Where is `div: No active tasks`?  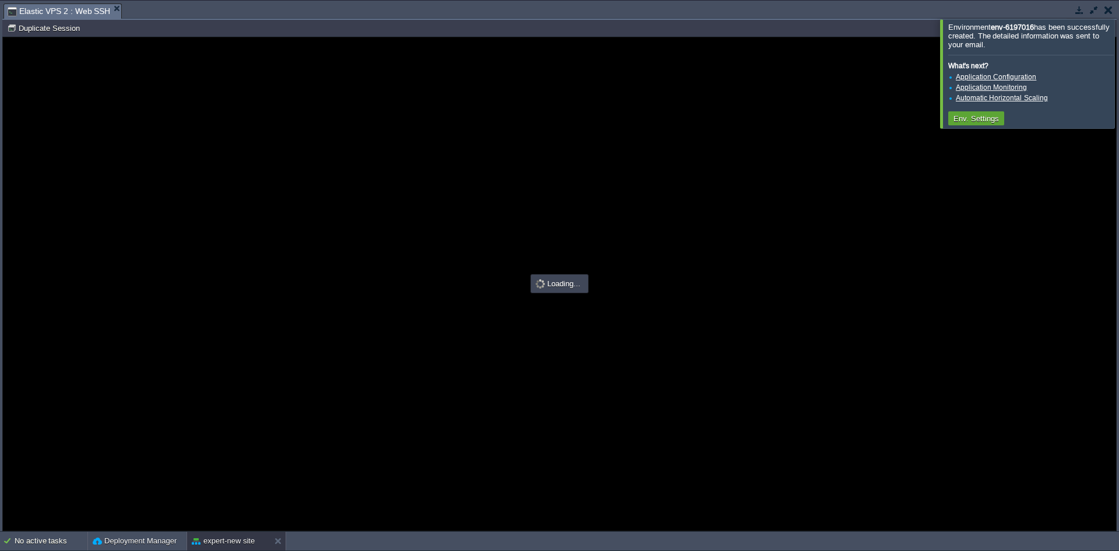
div: No active tasks is located at coordinates (51, 541).